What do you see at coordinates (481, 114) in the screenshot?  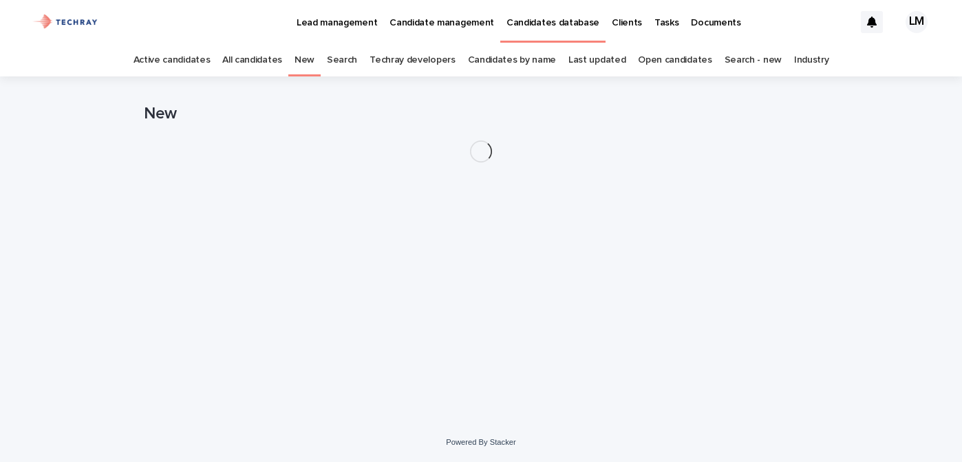 I see `h1: New` at bounding box center [481, 114].